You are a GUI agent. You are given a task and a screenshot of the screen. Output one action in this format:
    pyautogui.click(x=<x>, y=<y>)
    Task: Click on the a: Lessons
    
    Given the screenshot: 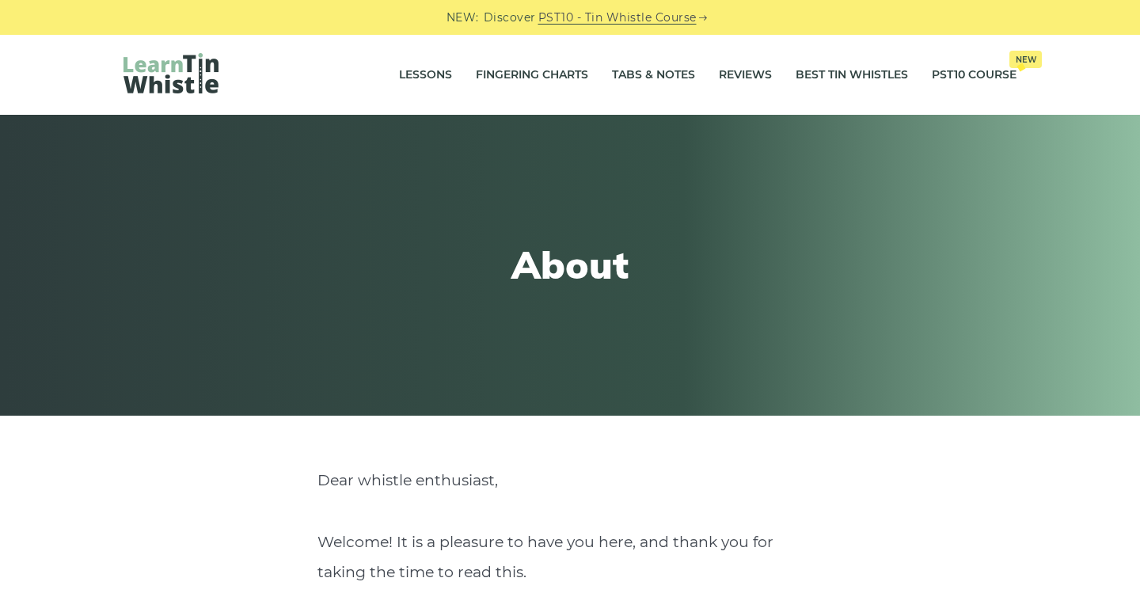 What is the action you would take?
    pyautogui.click(x=425, y=75)
    